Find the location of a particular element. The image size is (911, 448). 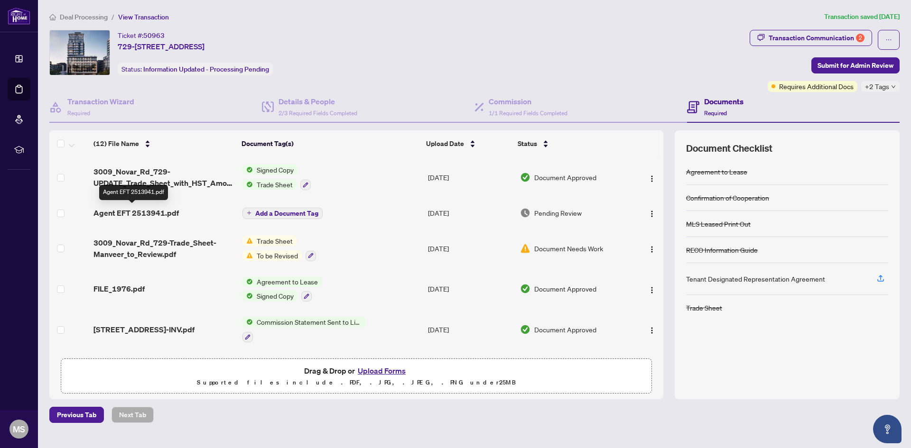

th: (12) File Name is located at coordinates (164, 144).